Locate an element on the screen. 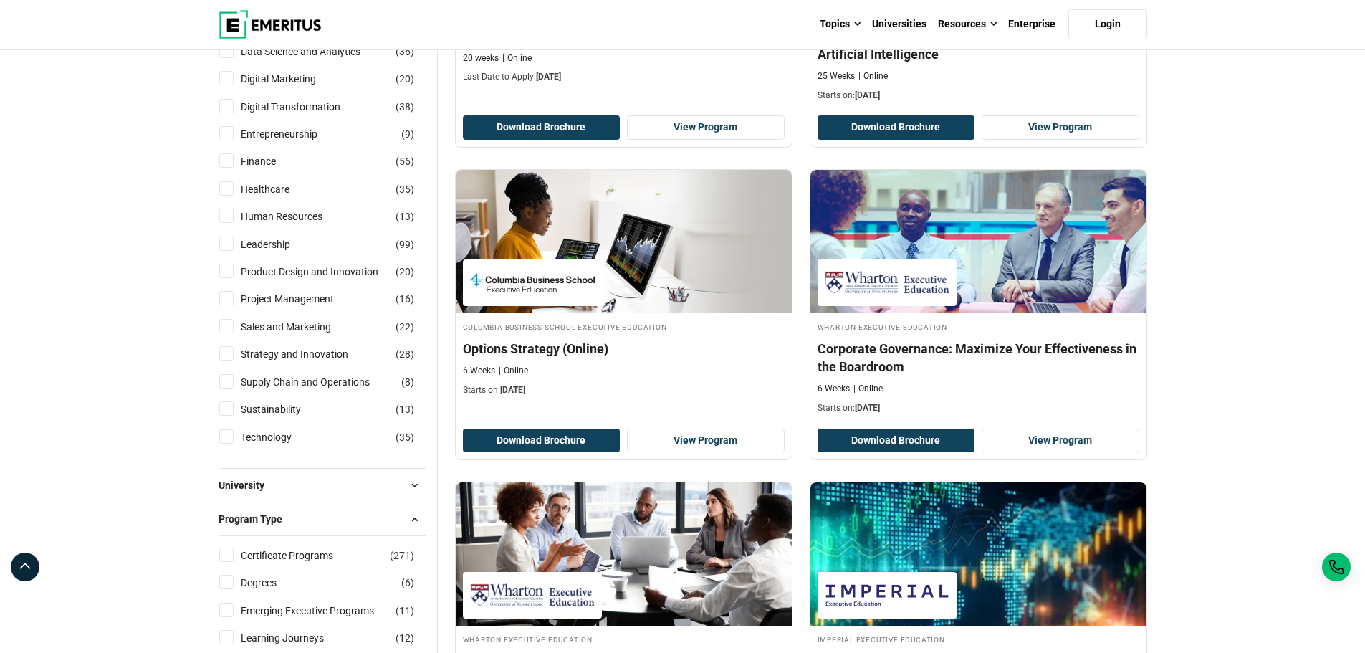 The width and height of the screenshot is (1365, 653). a: Product Design and Innovation is located at coordinates (324, 272).